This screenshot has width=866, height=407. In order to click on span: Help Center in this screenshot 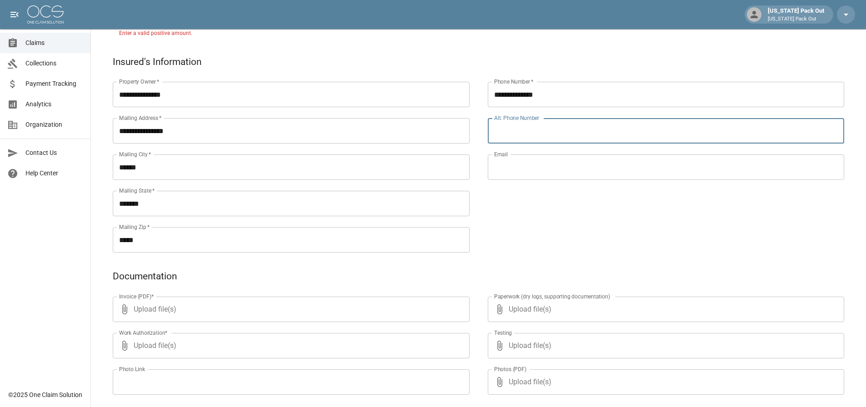, I will do `click(54, 173)`.